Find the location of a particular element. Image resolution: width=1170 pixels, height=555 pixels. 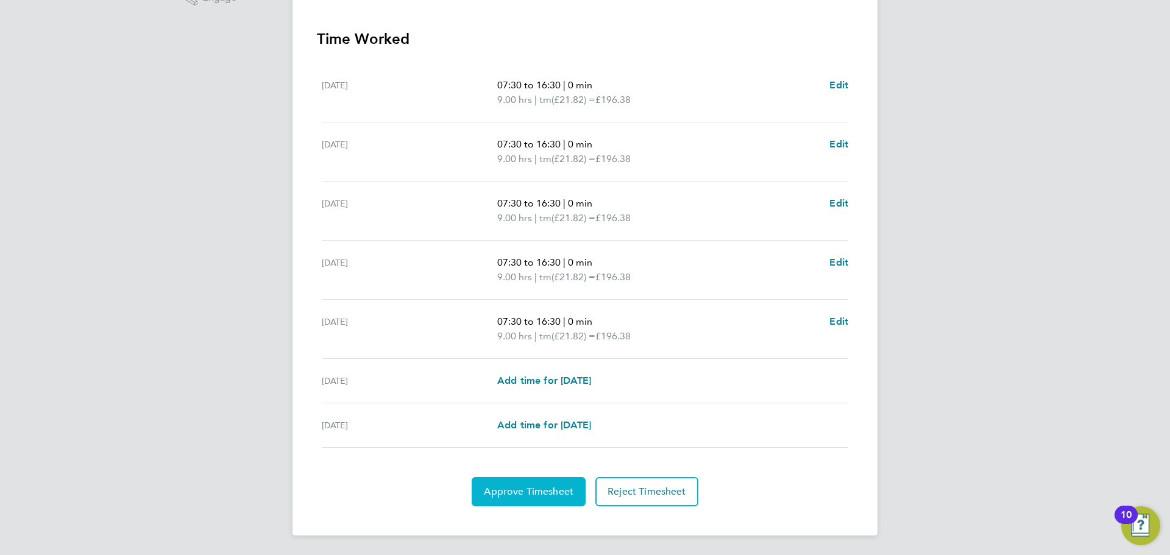

h3: Time Worked is located at coordinates (585, 39).